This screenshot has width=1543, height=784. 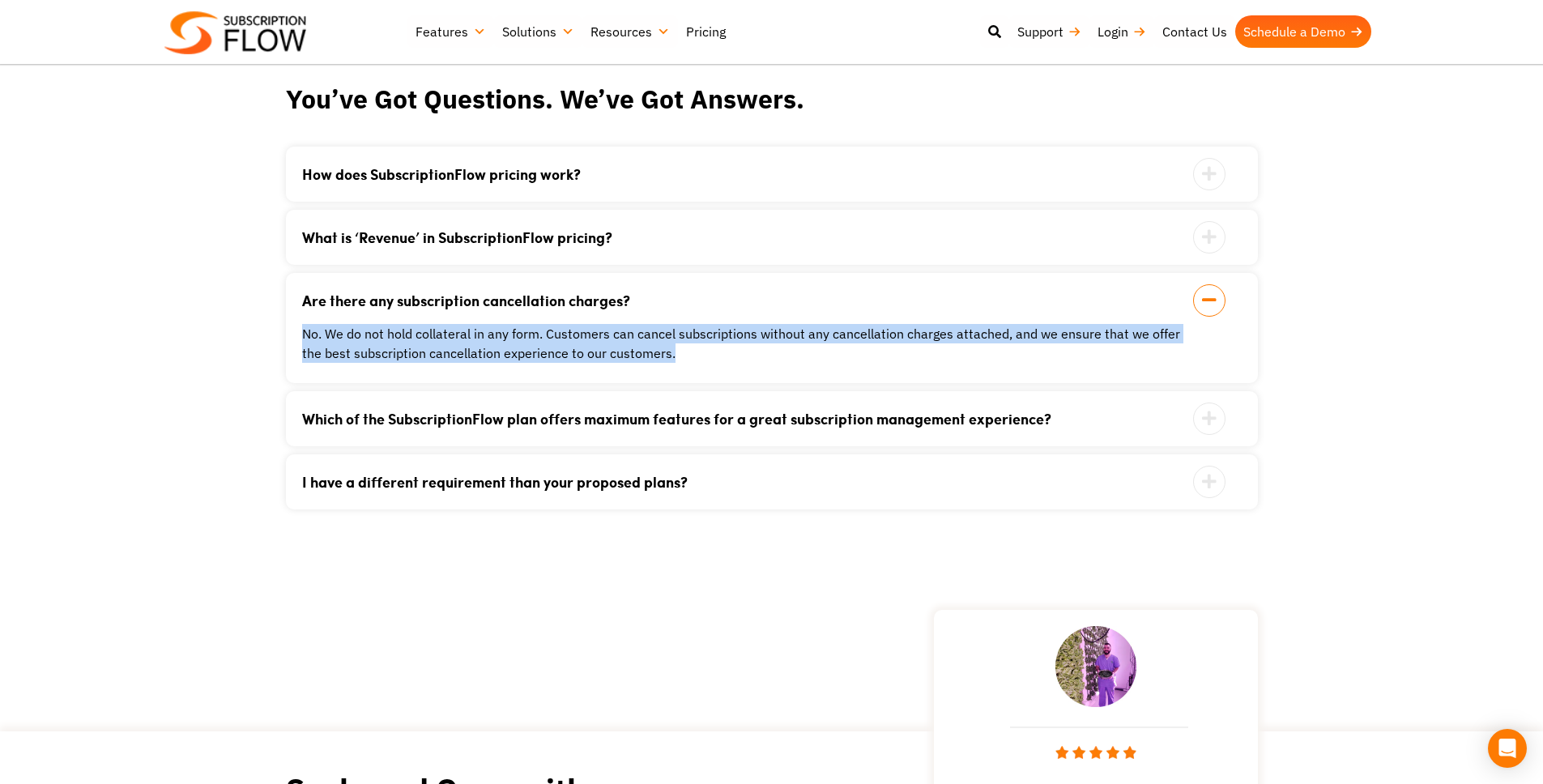 What do you see at coordinates (752, 174) in the screenshot?
I see `div: How does SubscriptionFlow pricing work?` at bounding box center [752, 174].